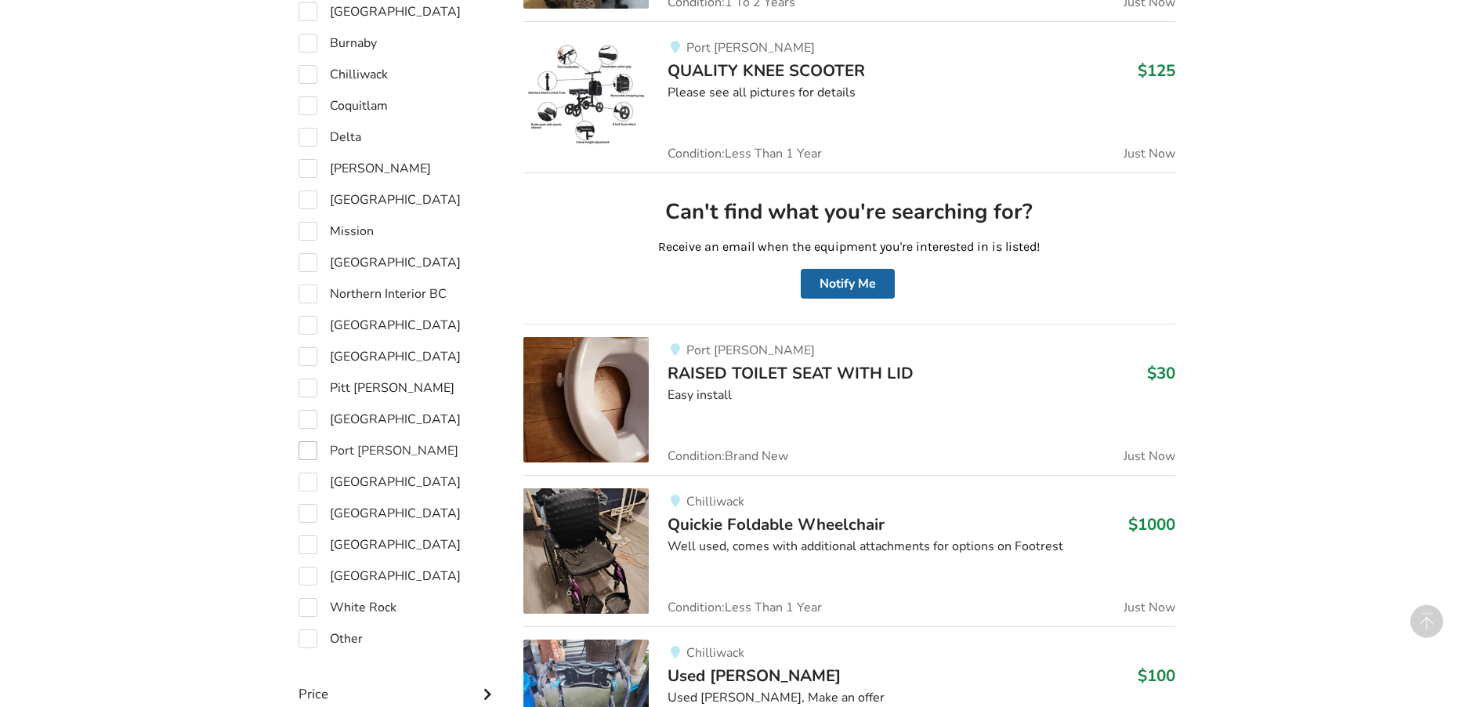 This screenshot has width=1473, height=707. Describe the element at coordinates (330, 137) in the screenshot. I see `label: Delta` at that location.